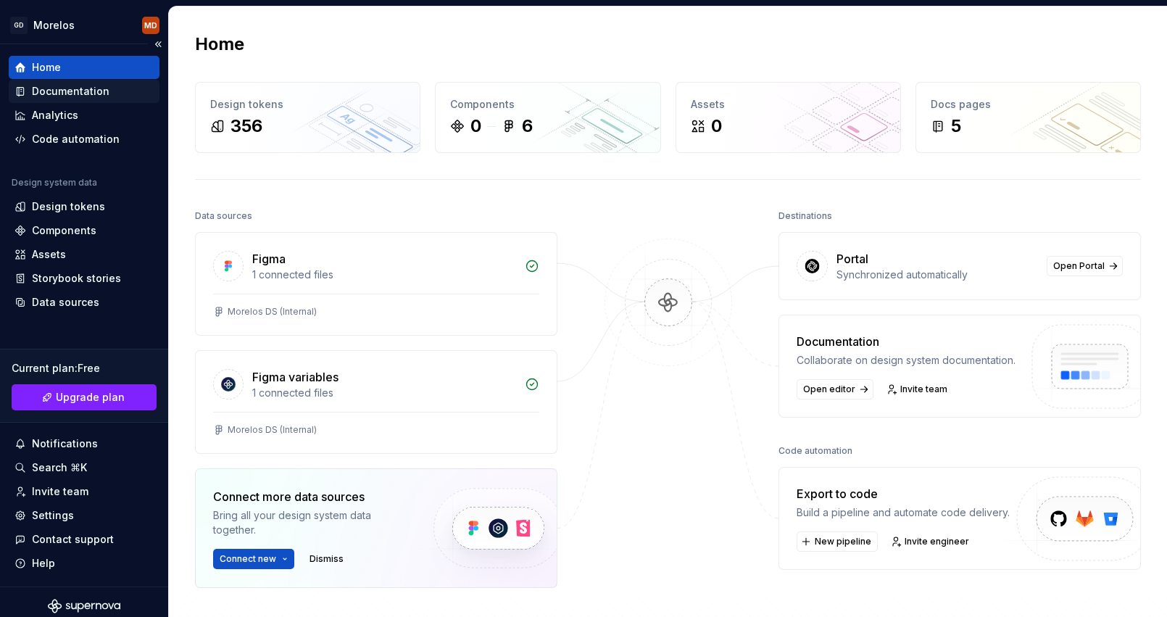 The height and width of the screenshot is (617, 1167). I want to click on div: Invite team, so click(60, 491).